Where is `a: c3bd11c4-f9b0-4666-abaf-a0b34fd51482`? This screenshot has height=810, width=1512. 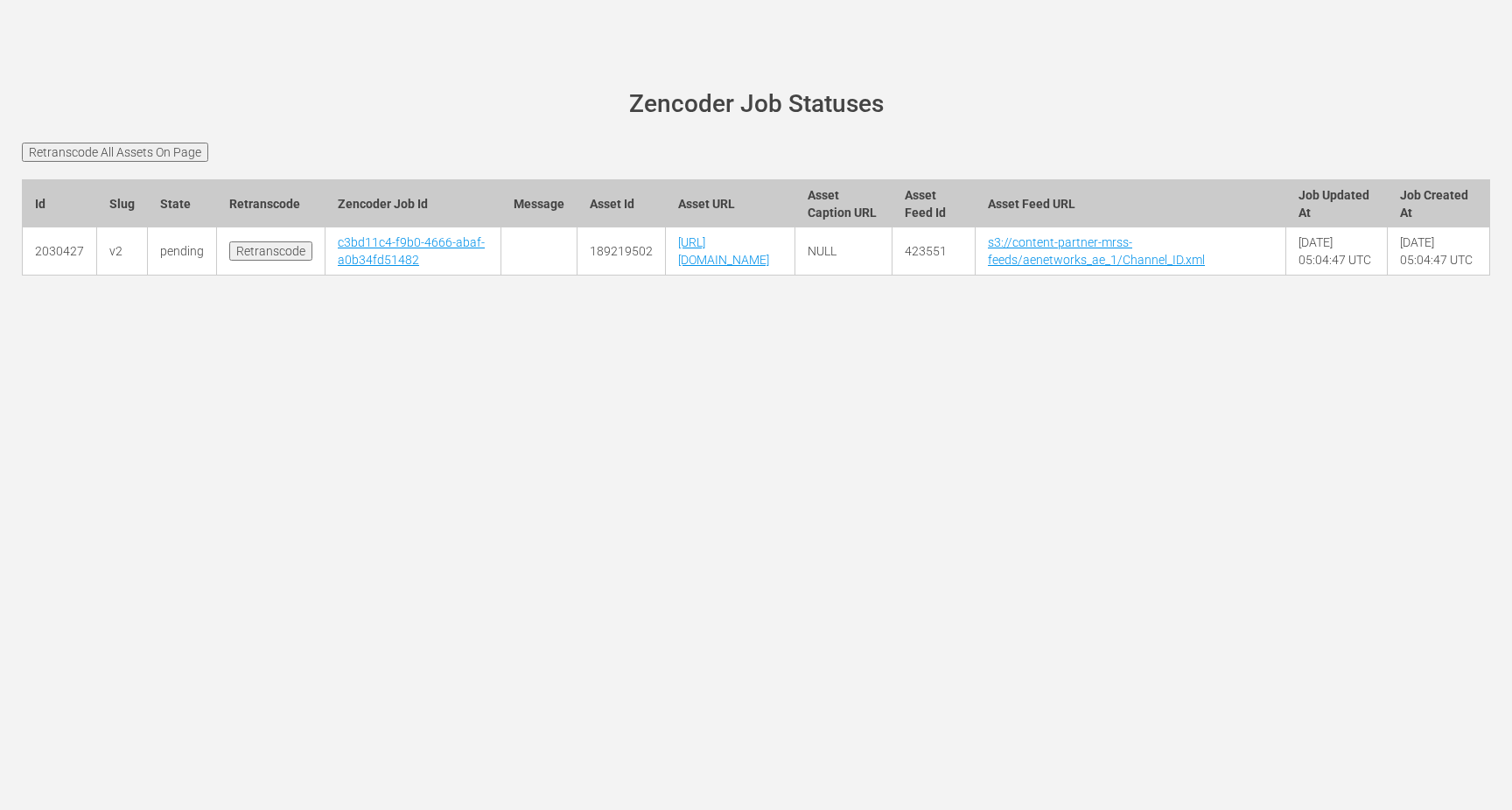 a: c3bd11c4-f9b0-4666-abaf-a0b34fd51482 is located at coordinates (411, 251).